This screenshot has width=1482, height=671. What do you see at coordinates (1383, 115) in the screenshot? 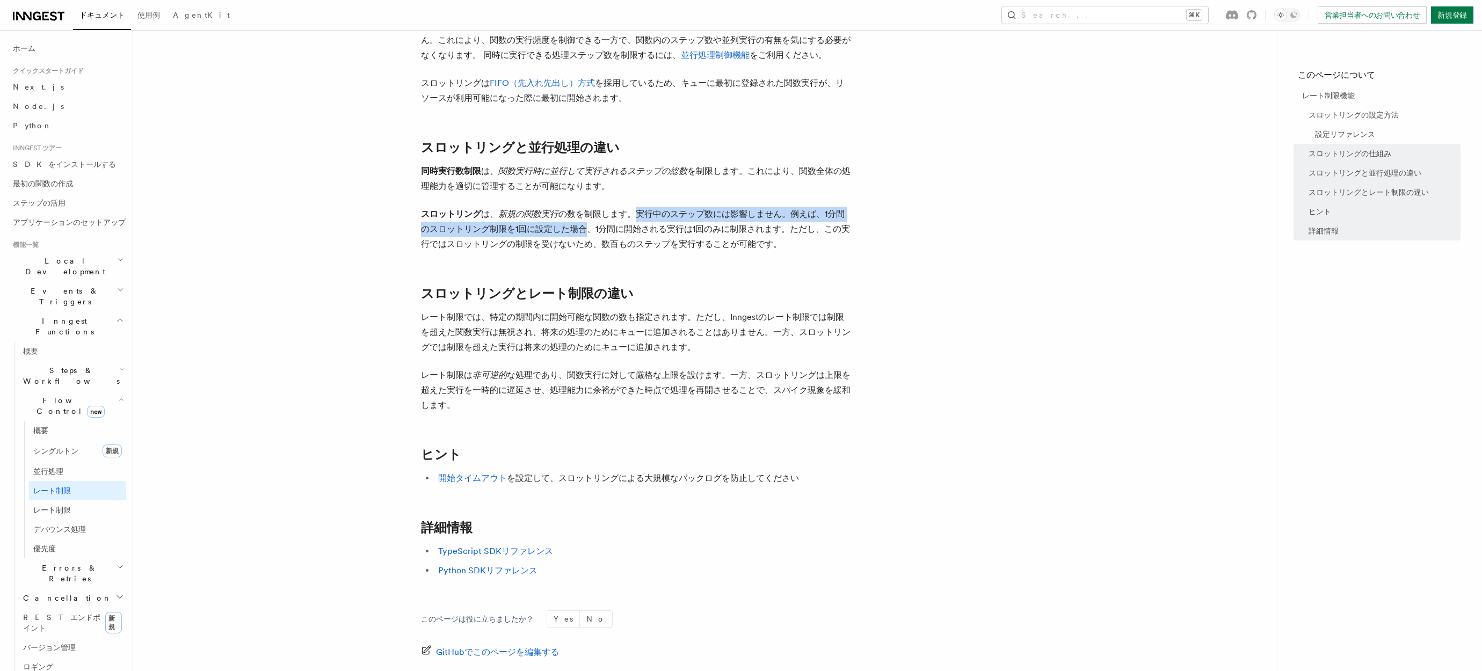
I see `a: スロットリングの設定方法` at bounding box center [1383, 115].